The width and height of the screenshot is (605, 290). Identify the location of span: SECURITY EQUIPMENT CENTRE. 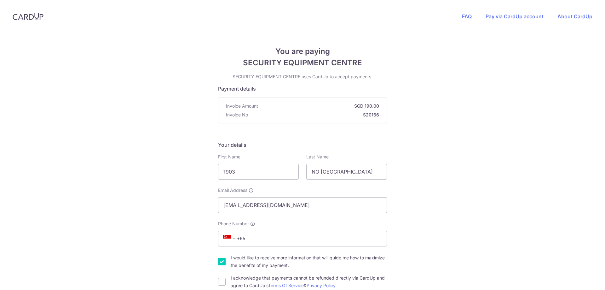
(303, 63).